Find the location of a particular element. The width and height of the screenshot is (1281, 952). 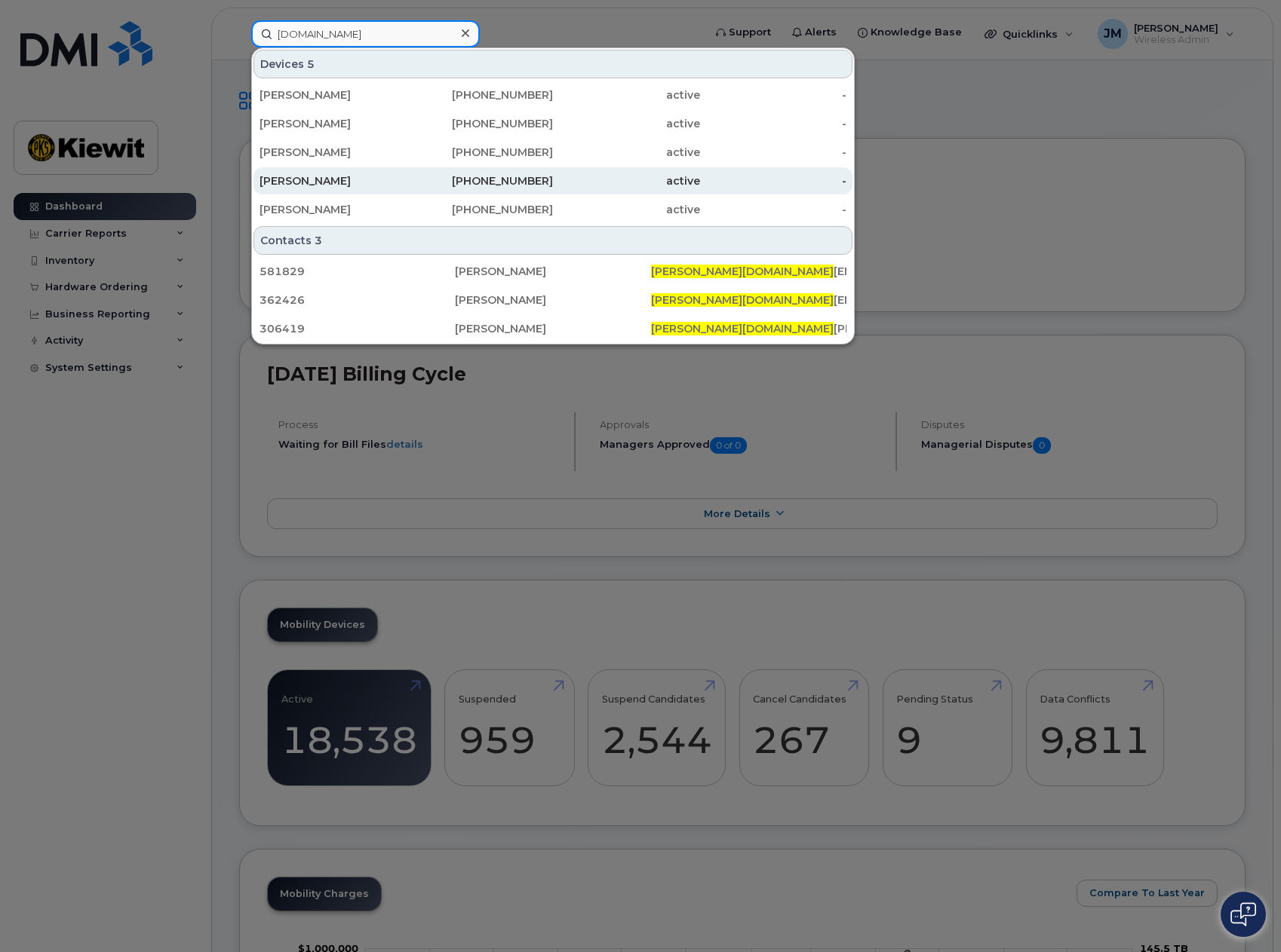

div: 362426 is located at coordinates (356, 300).